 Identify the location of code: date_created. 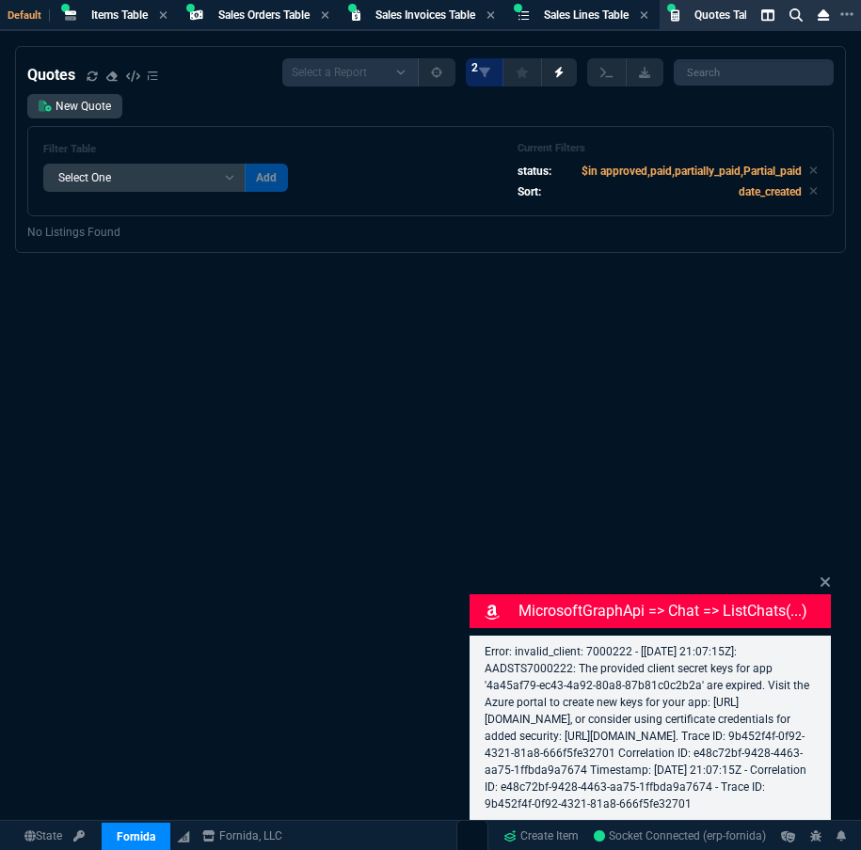
(769, 192).